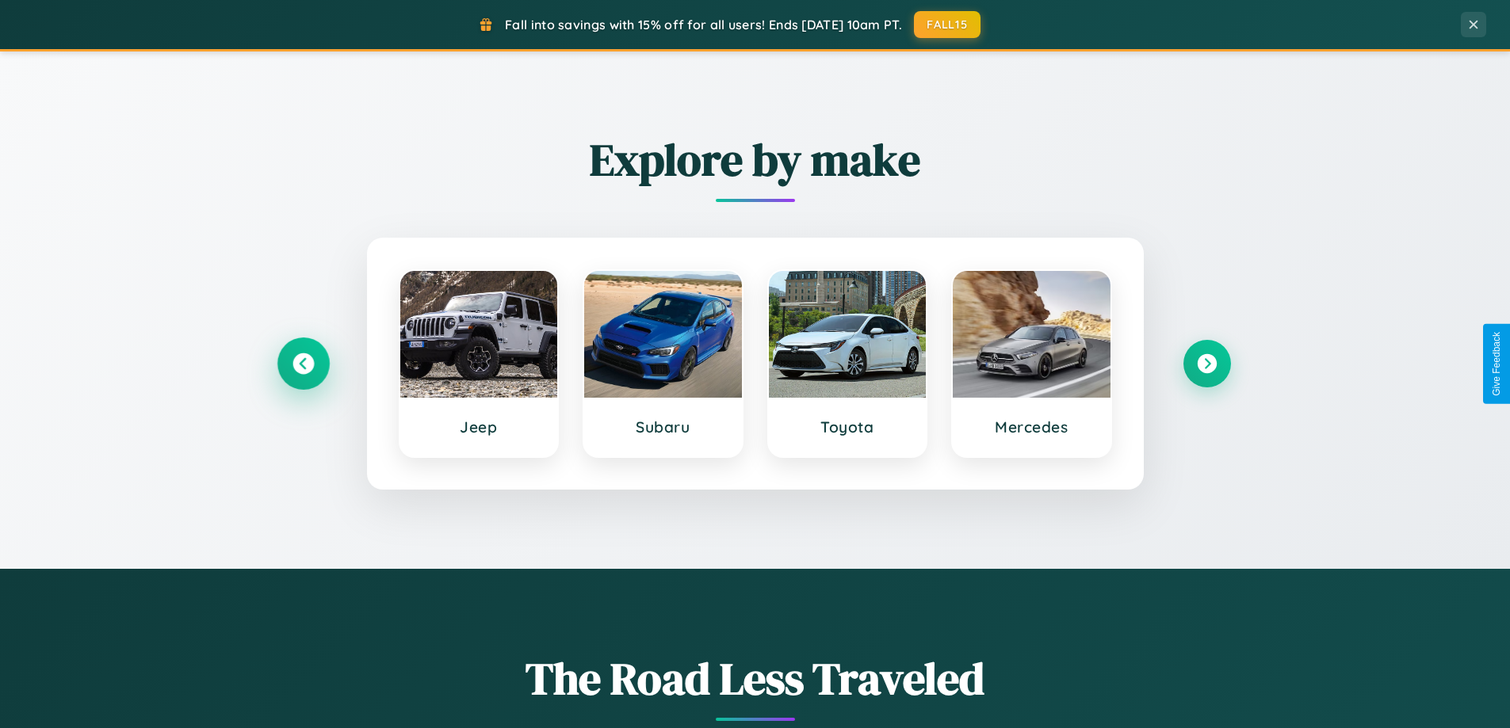 The image size is (1510, 728). I want to click on h2: Explore by make, so click(755, 159).